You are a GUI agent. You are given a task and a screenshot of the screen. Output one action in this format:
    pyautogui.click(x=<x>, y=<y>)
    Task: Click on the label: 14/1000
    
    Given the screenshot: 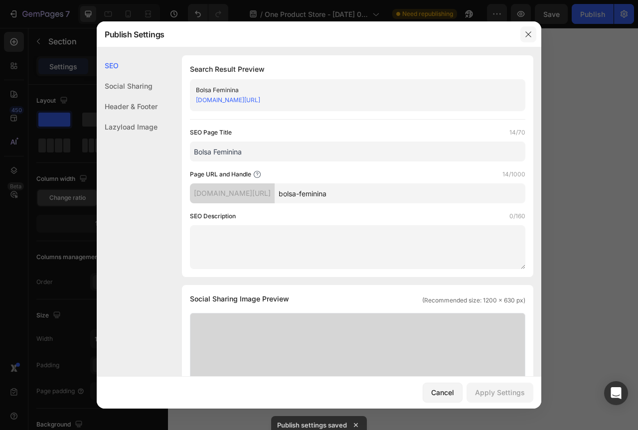 What is the action you would take?
    pyautogui.click(x=514, y=175)
    